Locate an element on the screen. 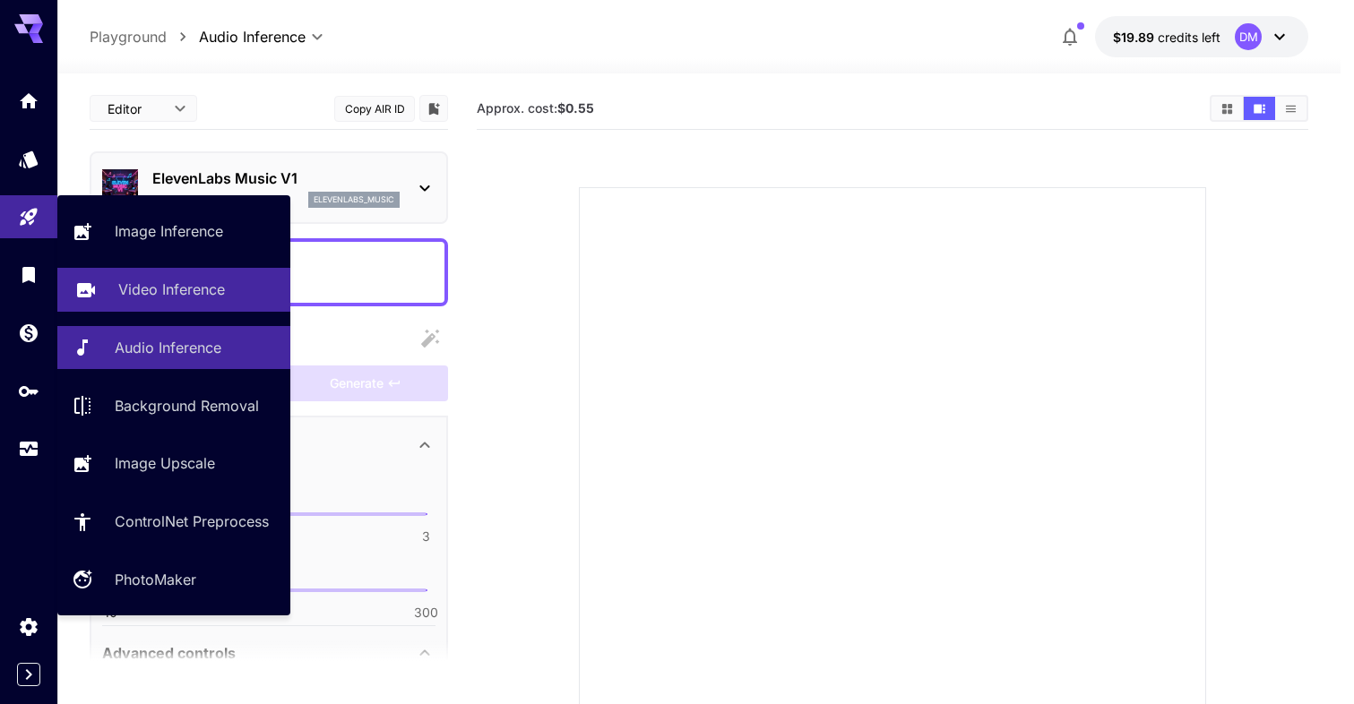  button: Show media in grid view is located at coordinates (1227, 108).